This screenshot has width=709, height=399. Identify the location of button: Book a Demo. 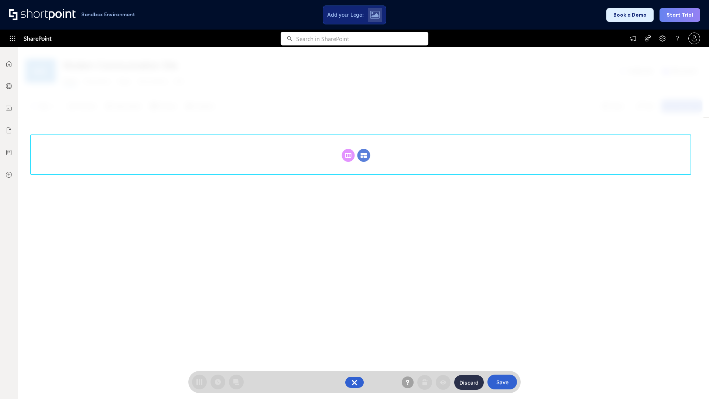
(630, 15).